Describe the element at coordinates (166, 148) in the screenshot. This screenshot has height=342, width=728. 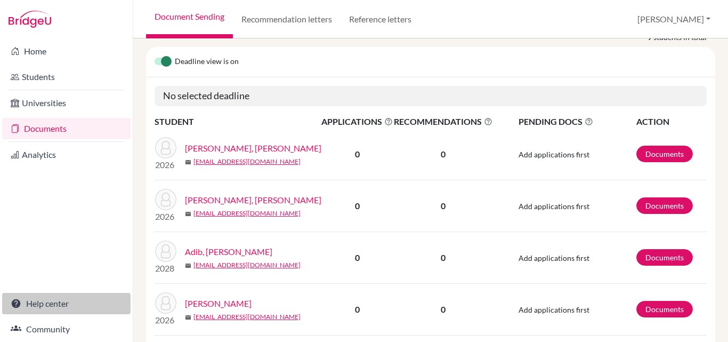
I see `img: Abdullah, Adib Ayan` at that location.